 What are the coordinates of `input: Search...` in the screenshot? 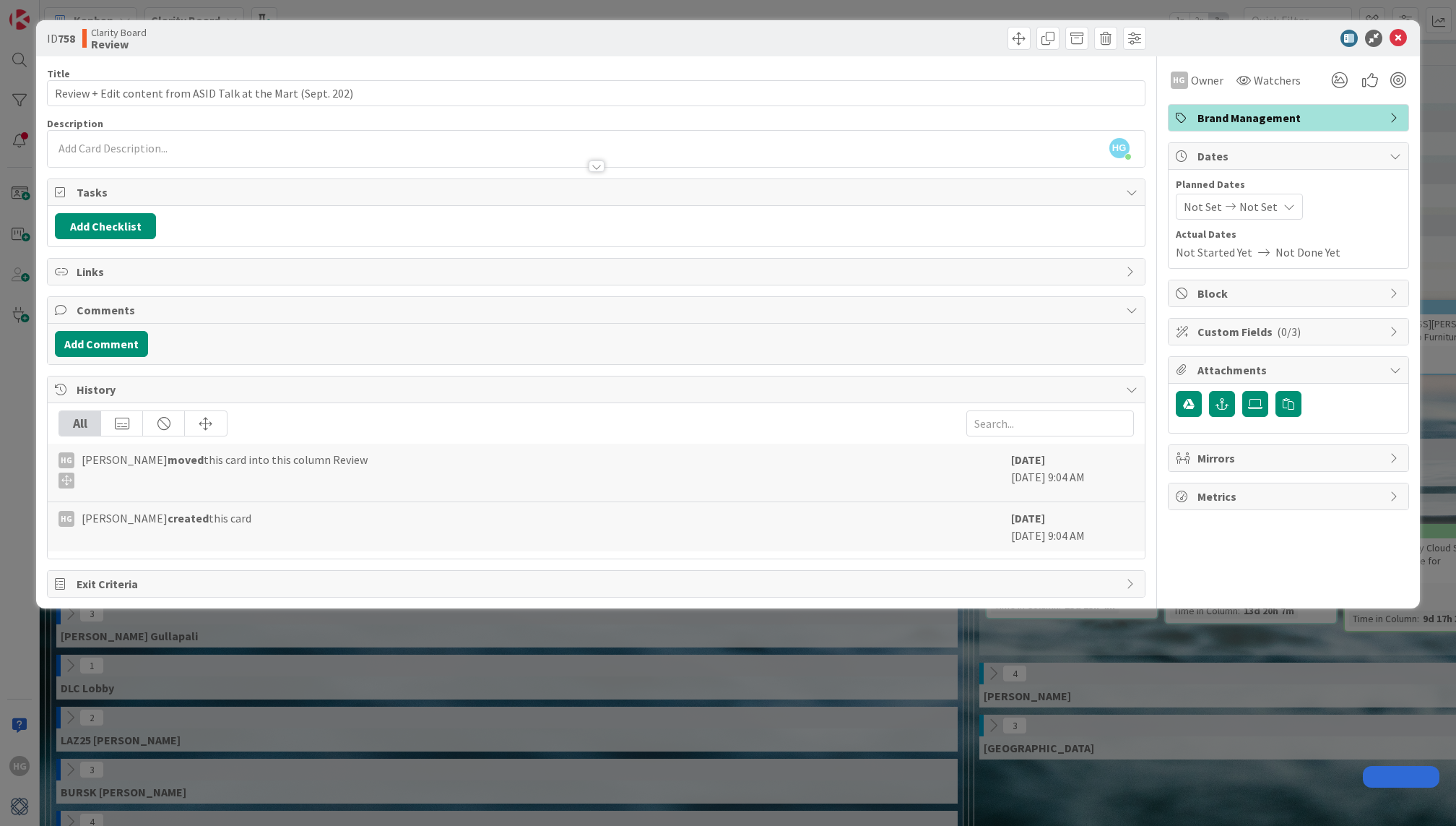 It's located at (1050, 424).